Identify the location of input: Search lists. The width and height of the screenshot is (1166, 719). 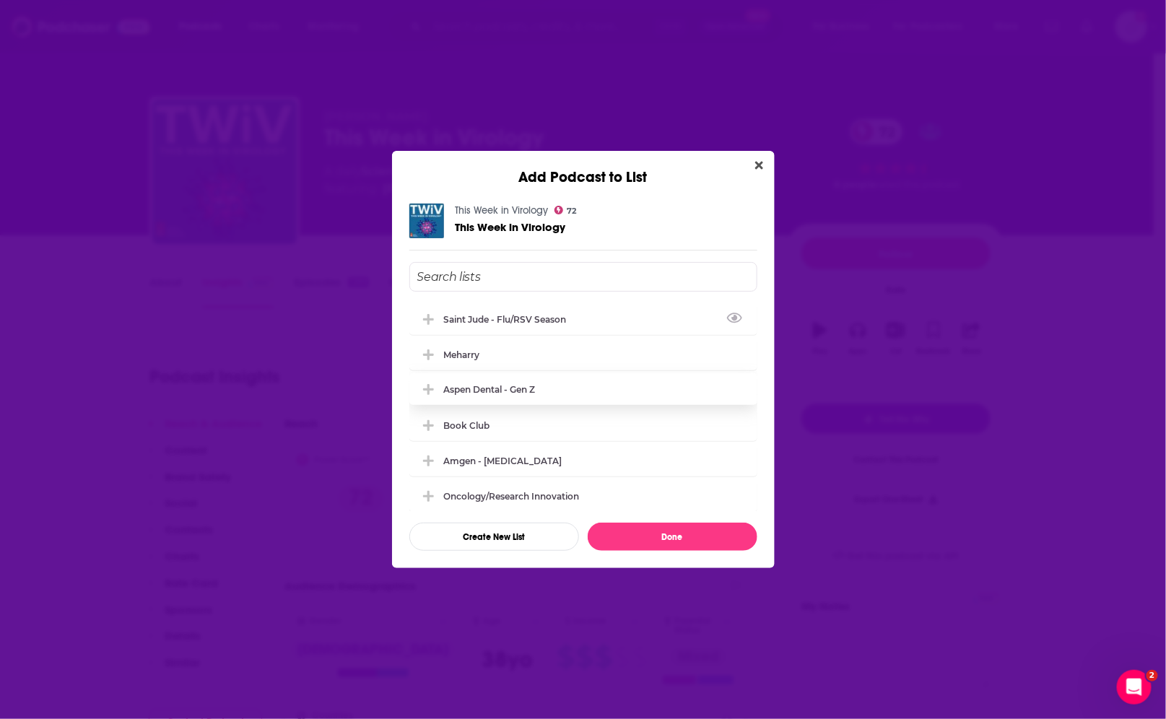
(584, 277).